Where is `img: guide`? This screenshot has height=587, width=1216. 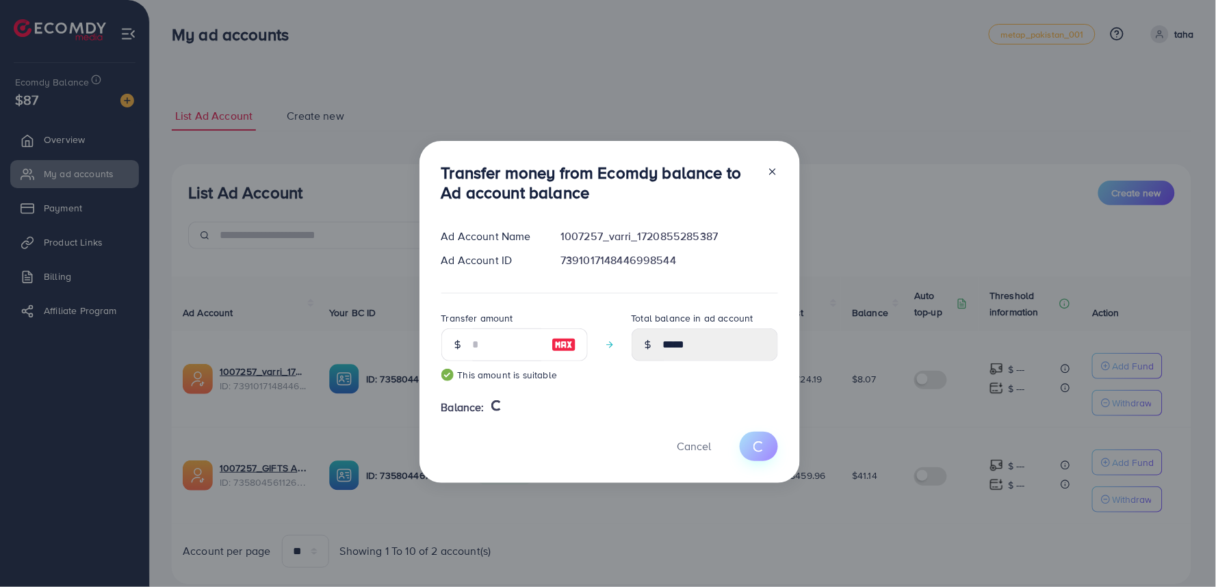 img: guide is located at coordinates (448, 375).